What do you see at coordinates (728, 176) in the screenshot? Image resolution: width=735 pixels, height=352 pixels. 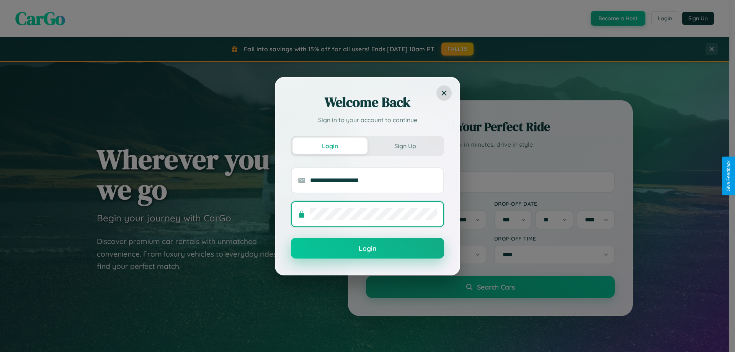 I see `div: Give Feedback` at bounding box center [728, 176].